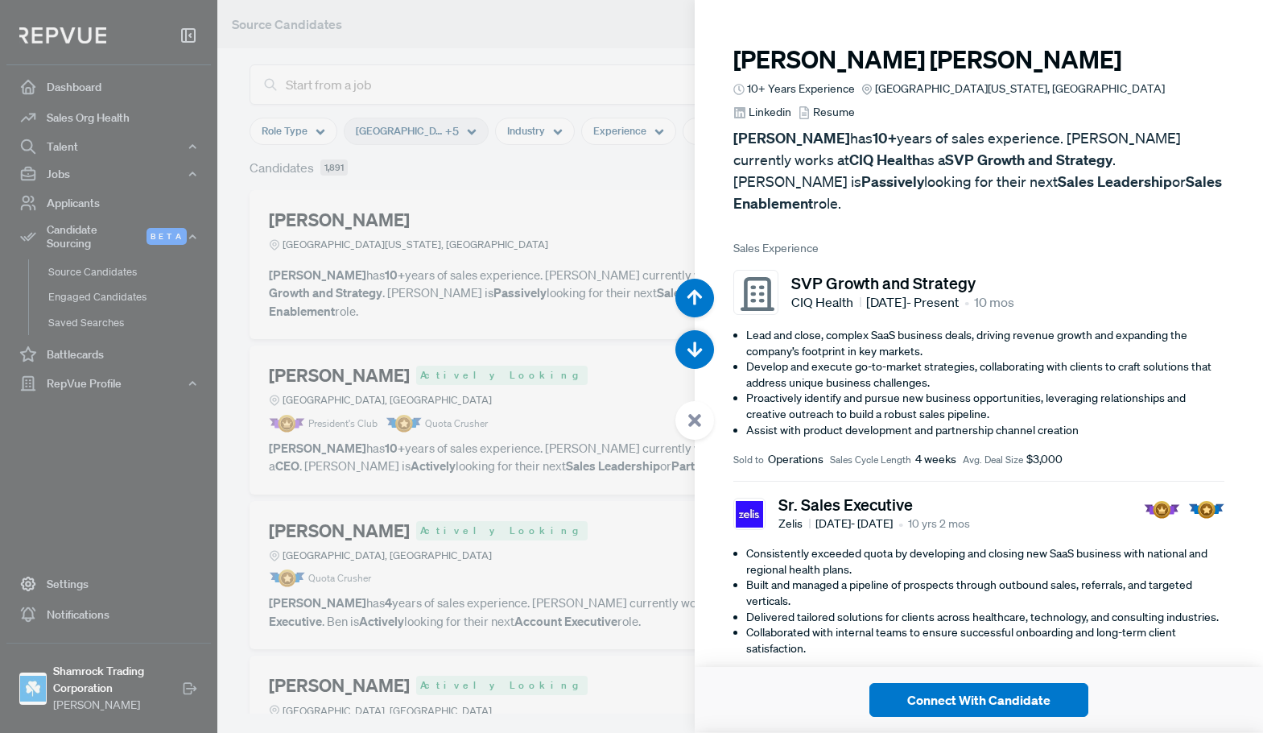 The height and width of the screenshot is (733, 1263). What do you see at coordinates (985, 617) in the screenshot?
I see `li: Delivered tailored solutions for clients across healthcare, technology, and consulting industries.` at bounding box center [985, 617].